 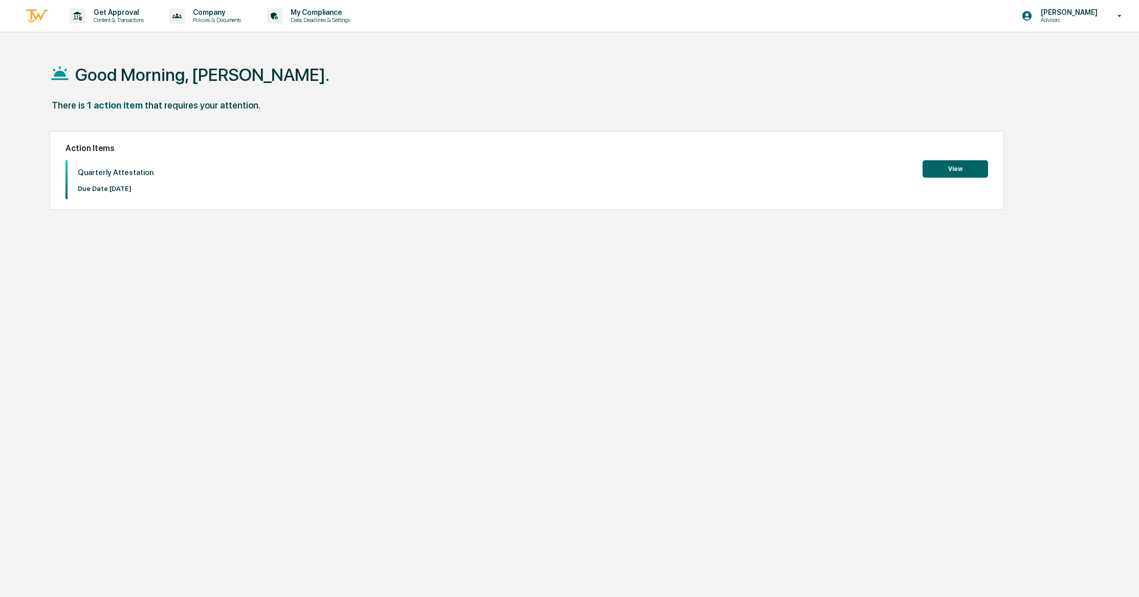 What do you see at coordinates (115, 105) in the screenshot?
I see `div: 1 action item` at bounding box center [115, 105].